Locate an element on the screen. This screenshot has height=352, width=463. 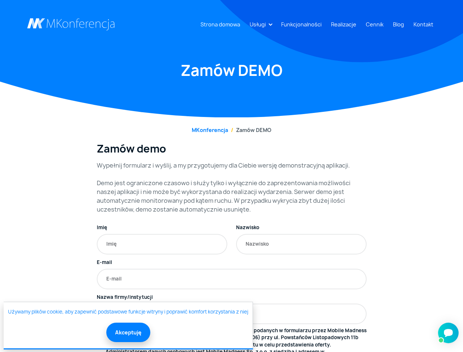
p: Wypełnij formularz i wyślij, a my przygotujemy dla Ciebie wersję demonstracyjną aplikacji. is located at coordinates (232, 165).